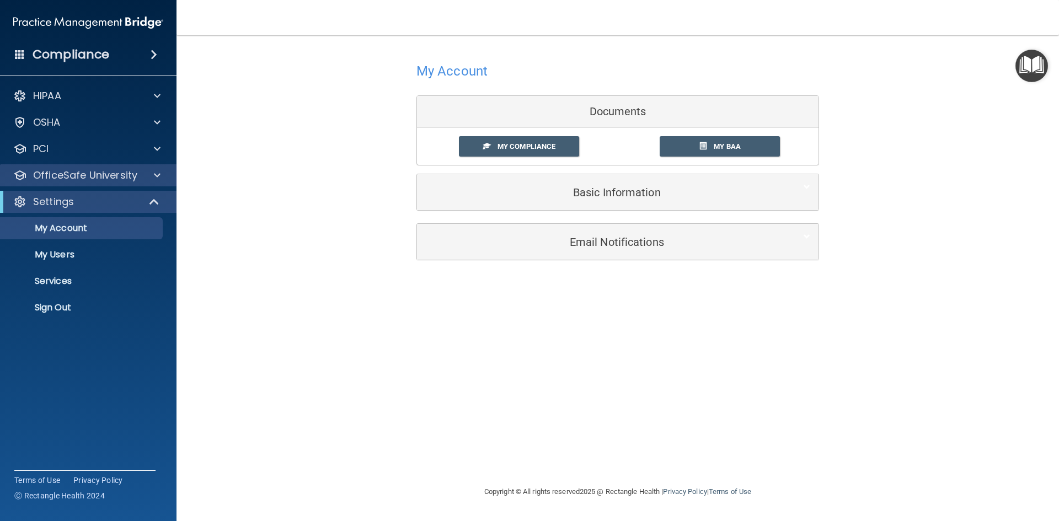  Describe the element at coordinates (87, 175) in the screenshot. I see `a: OfficeSafe University` at that location.